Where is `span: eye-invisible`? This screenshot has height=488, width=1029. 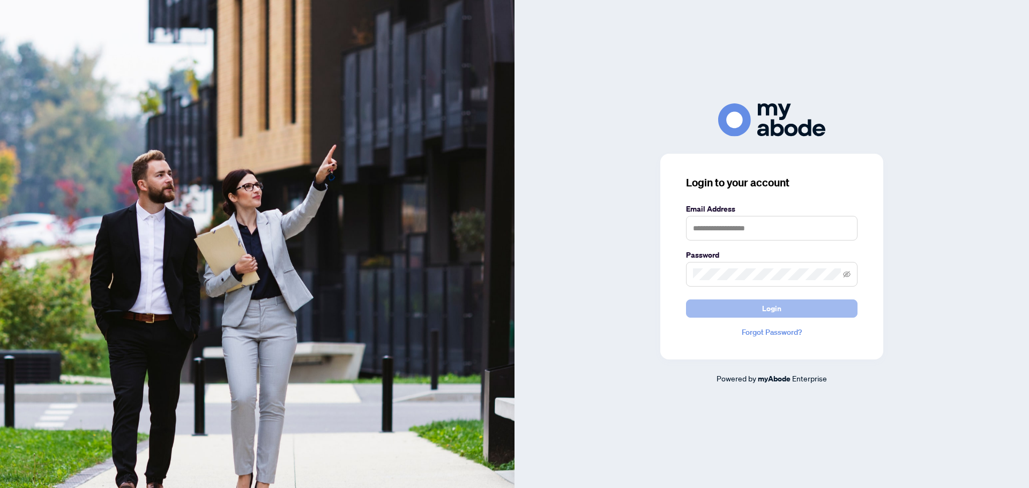 span: eye-invisible is located at coordinates (847, 275).